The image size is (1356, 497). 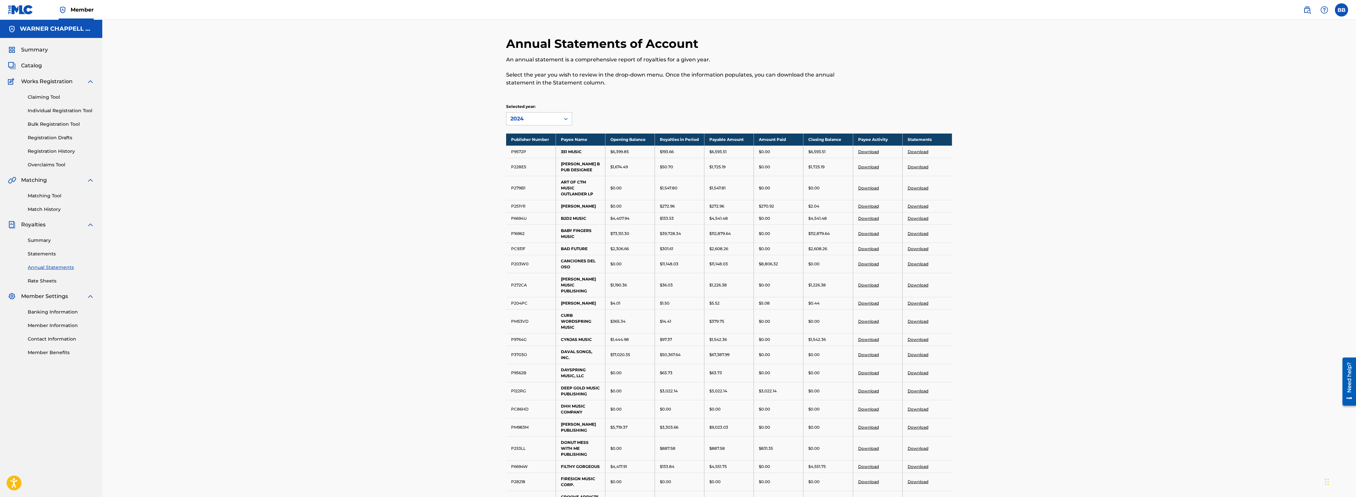 What do you see at coordinates (531, 188) in the screenshot?
I see `td: P279B1` at bounding box center [531, 188].